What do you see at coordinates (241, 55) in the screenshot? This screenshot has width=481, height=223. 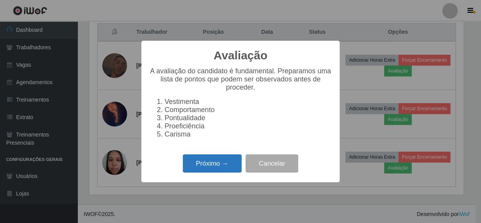 I see `h2: Avaliação` at bounding box center [241, 55].